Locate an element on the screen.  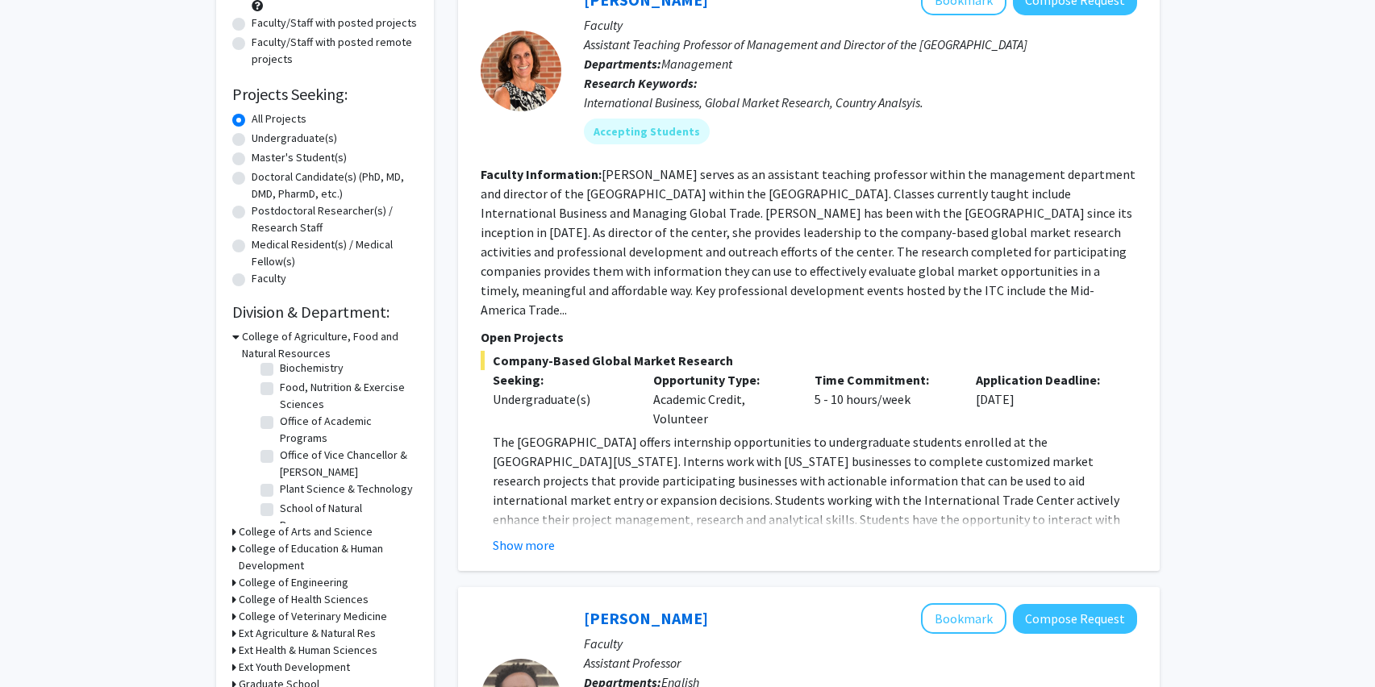
label: Office of Academic Programs is located at coordinates (347, 430).